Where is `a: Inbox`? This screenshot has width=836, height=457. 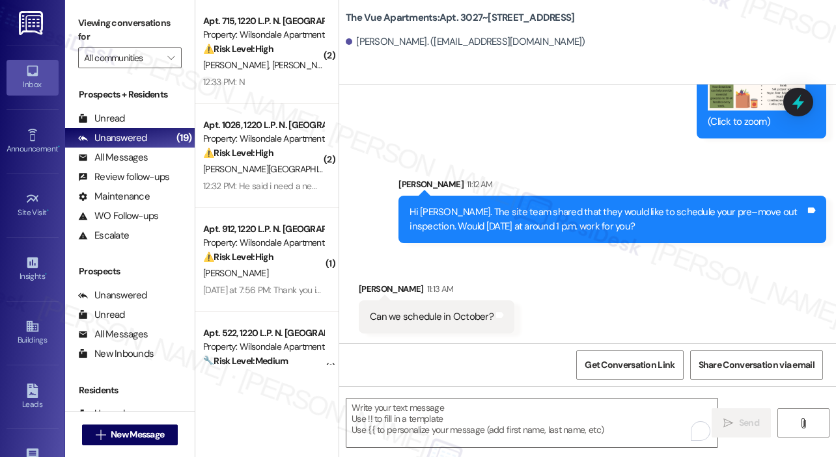 a: Inbox is located at coordinates (33, 77).